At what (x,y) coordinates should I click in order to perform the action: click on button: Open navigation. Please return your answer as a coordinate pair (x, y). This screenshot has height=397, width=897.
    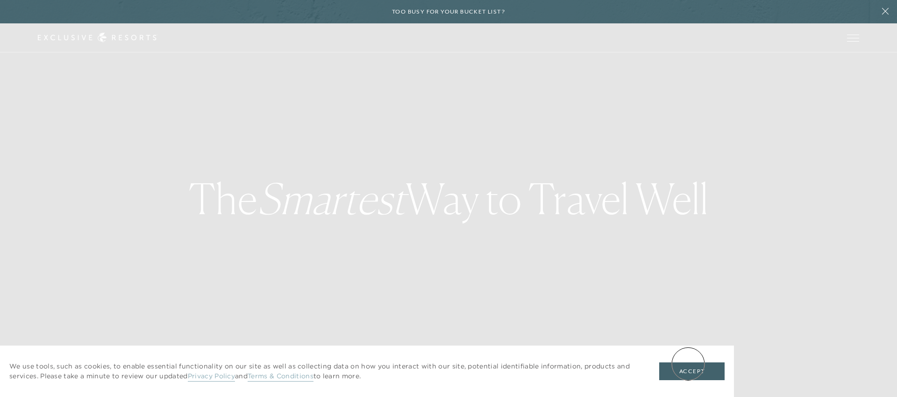
    Looking at the image, I should click on (853, 38).